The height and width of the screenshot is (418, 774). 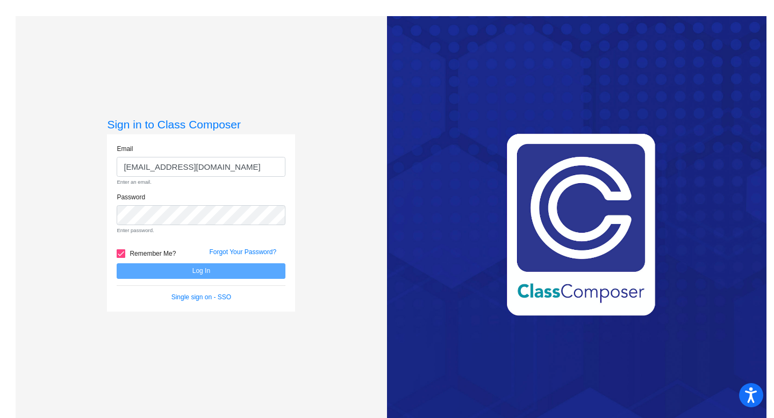 I want to click on a: Single sign on - SSO, so click(x=201, y=297).